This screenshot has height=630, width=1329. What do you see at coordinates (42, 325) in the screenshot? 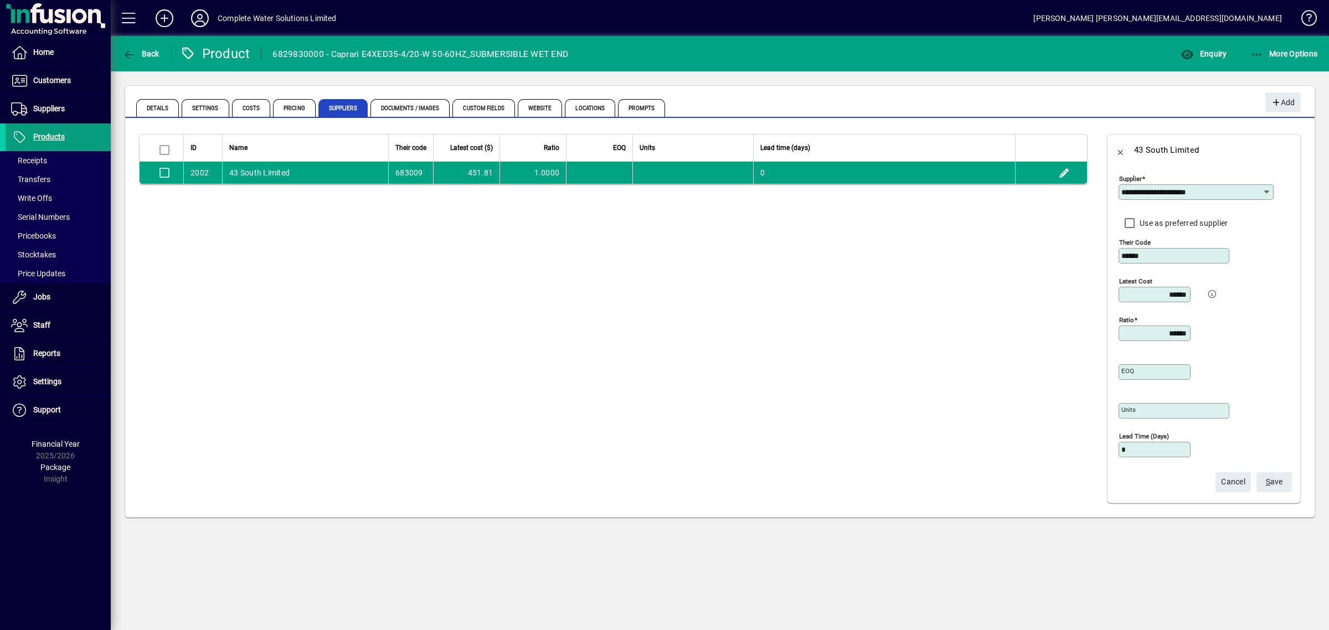
I see `span: Staff` at bounding box center [42, 325].